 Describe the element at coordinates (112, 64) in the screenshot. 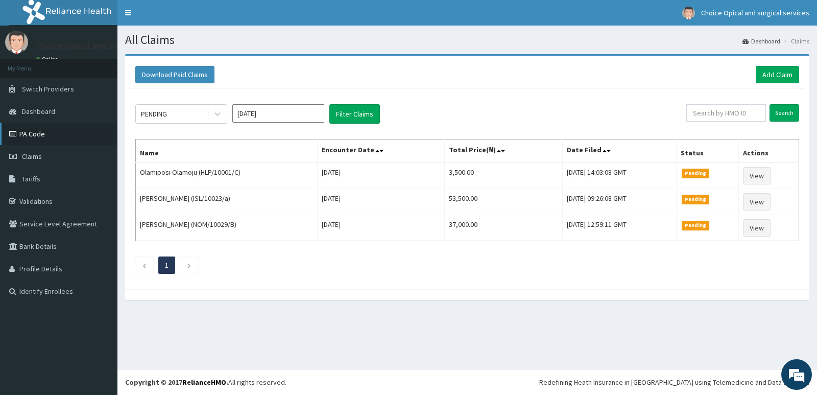

I see `div: Chat with us now` at that location.